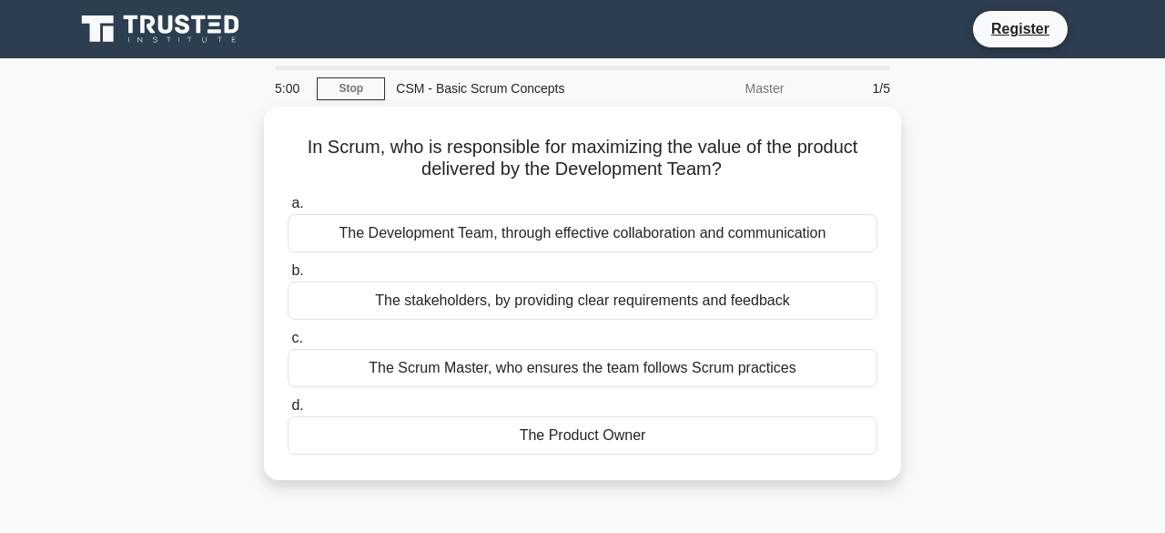 Image resolution: width=1165 pixels, height=533 pixels. Describe the element at coordinates (290, 88) in the screenshot. I see `div: 5:00` at that location.